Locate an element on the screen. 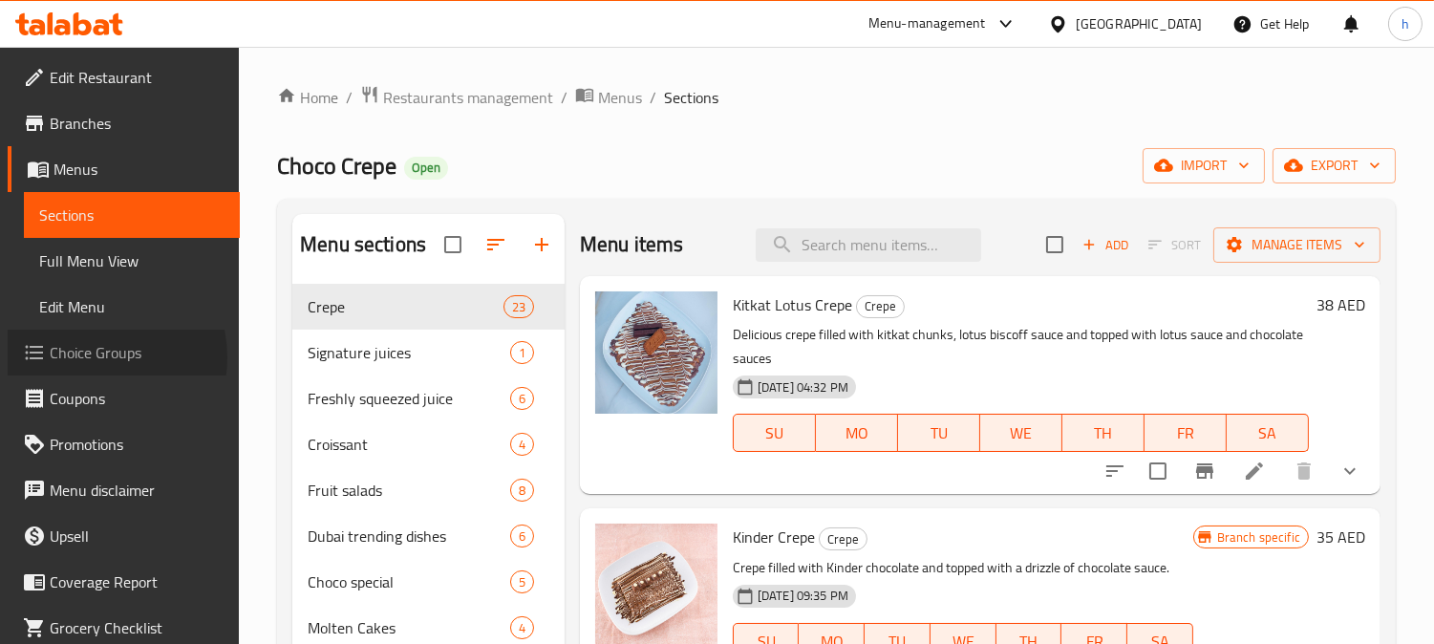 Image resolution: width=1434 pixels, height=644 pixels. a: Branches is located at coordinates (123, 123).